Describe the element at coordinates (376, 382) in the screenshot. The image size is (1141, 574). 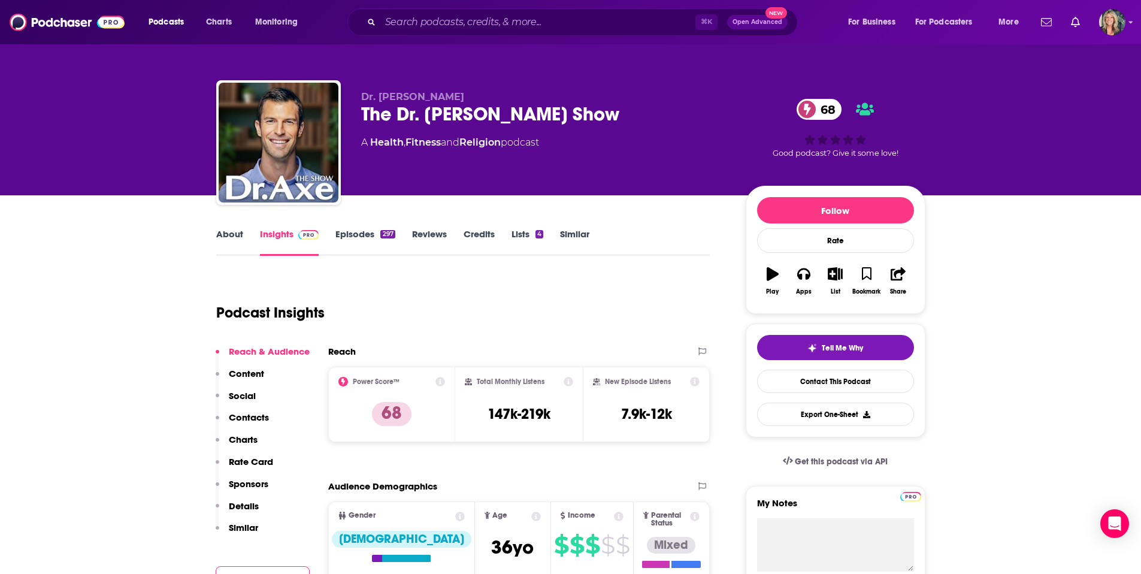
I see `h2: Power Score™` at that location.